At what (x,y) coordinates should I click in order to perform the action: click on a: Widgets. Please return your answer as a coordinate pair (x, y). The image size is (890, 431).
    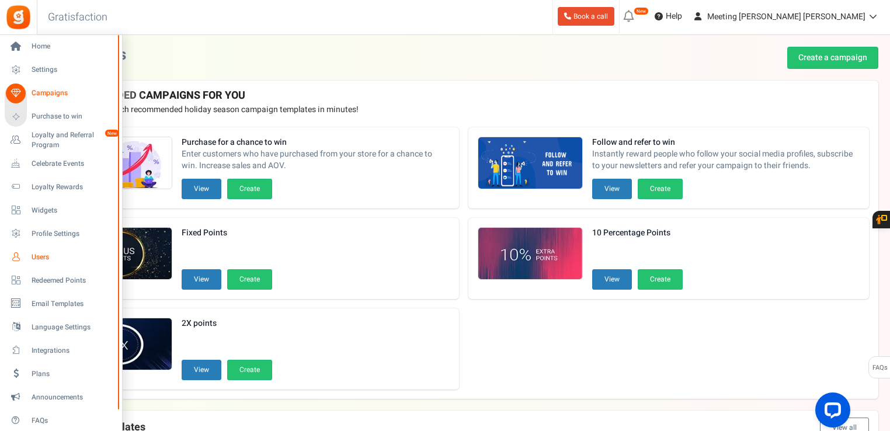
    Looking at the image, I should click on (61, 210).